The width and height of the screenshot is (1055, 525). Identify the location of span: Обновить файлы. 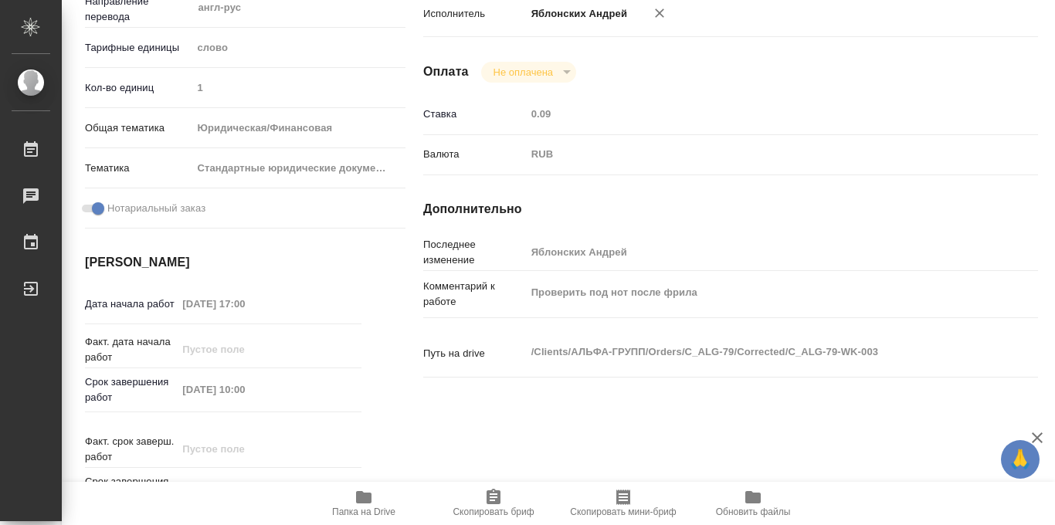
(753, 512).